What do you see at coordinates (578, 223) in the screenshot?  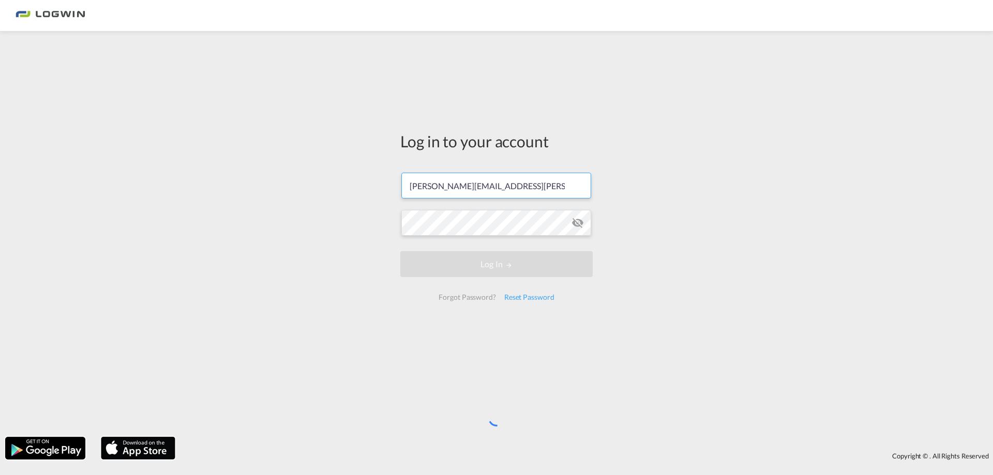 I see `md-icon: icon-eye-off` at bounding box center [578, 223].